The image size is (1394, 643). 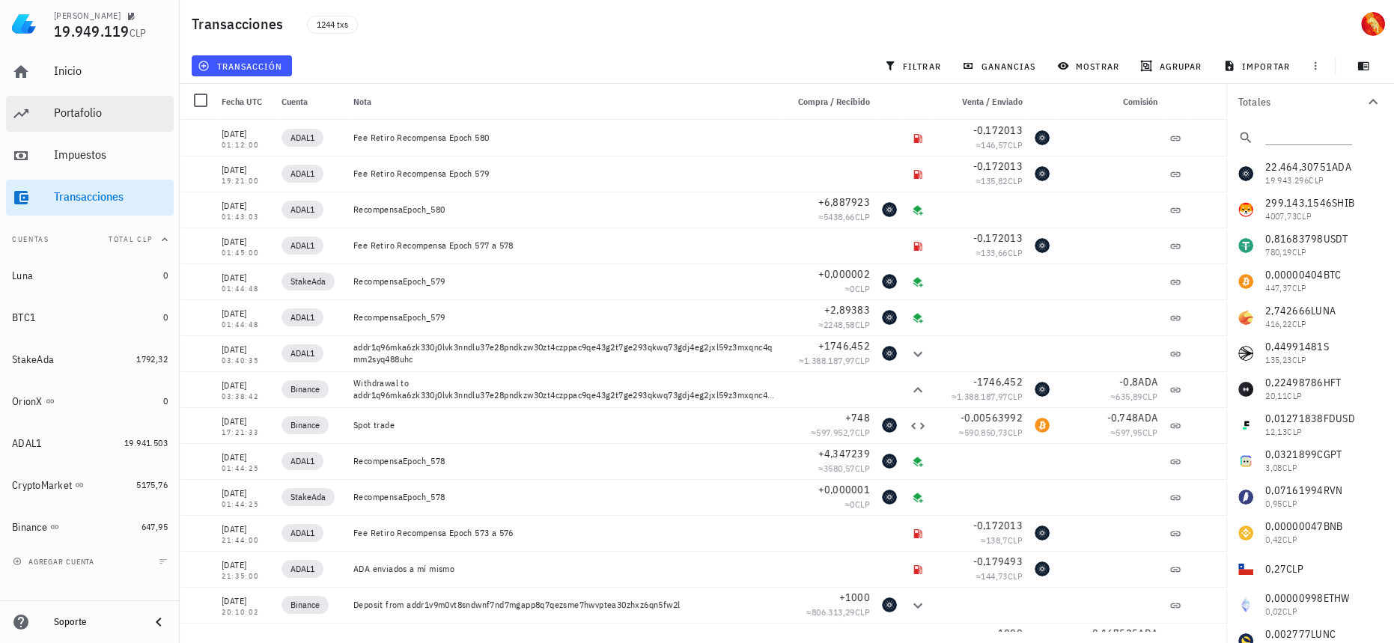 I want to click on span: Fecha UTC, so click(x=242, y=101).